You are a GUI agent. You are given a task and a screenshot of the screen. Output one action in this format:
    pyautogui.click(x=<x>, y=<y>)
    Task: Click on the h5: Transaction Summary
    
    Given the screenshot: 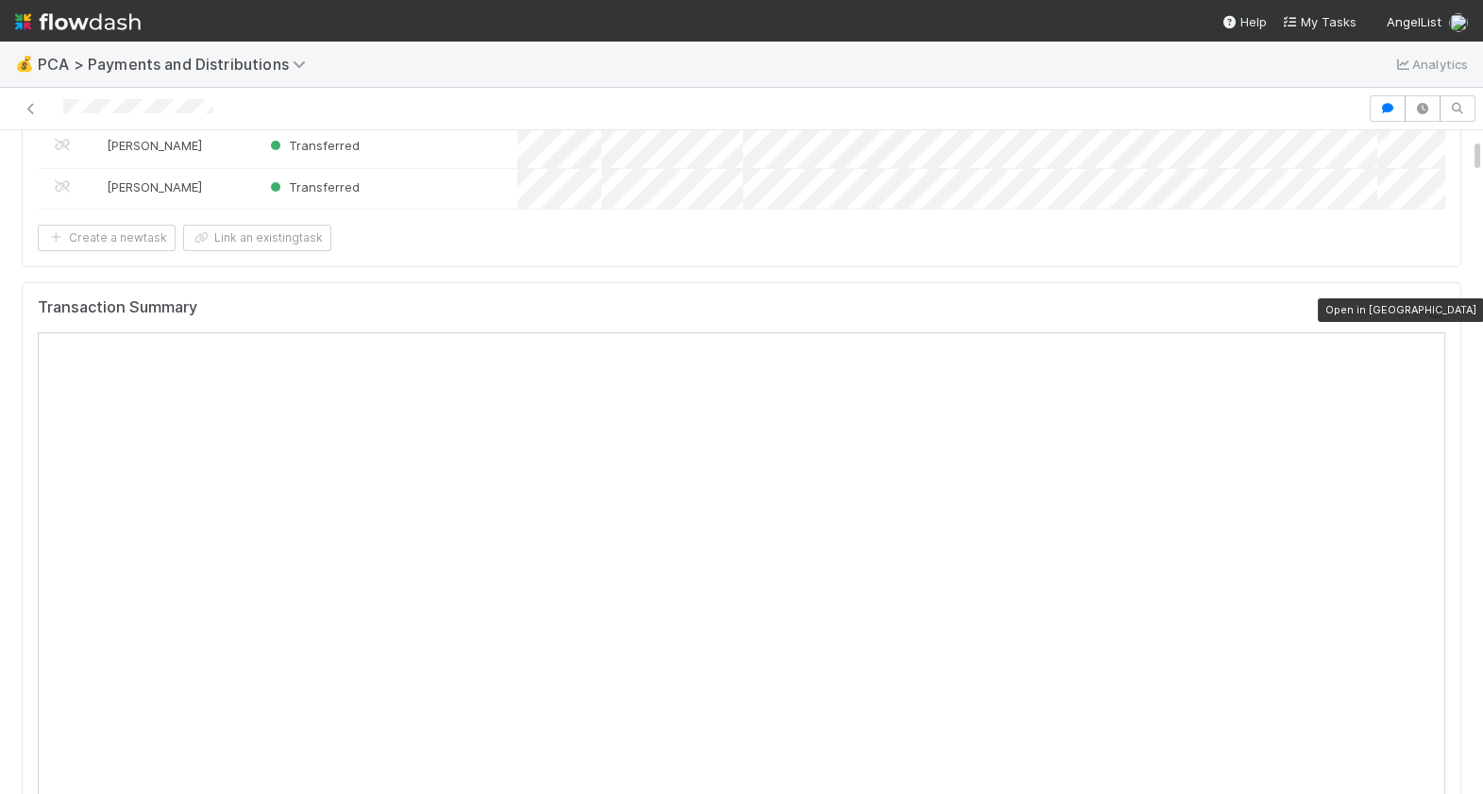 What is the action you would take?
    pyautogui.click(x=117, y=308)
    